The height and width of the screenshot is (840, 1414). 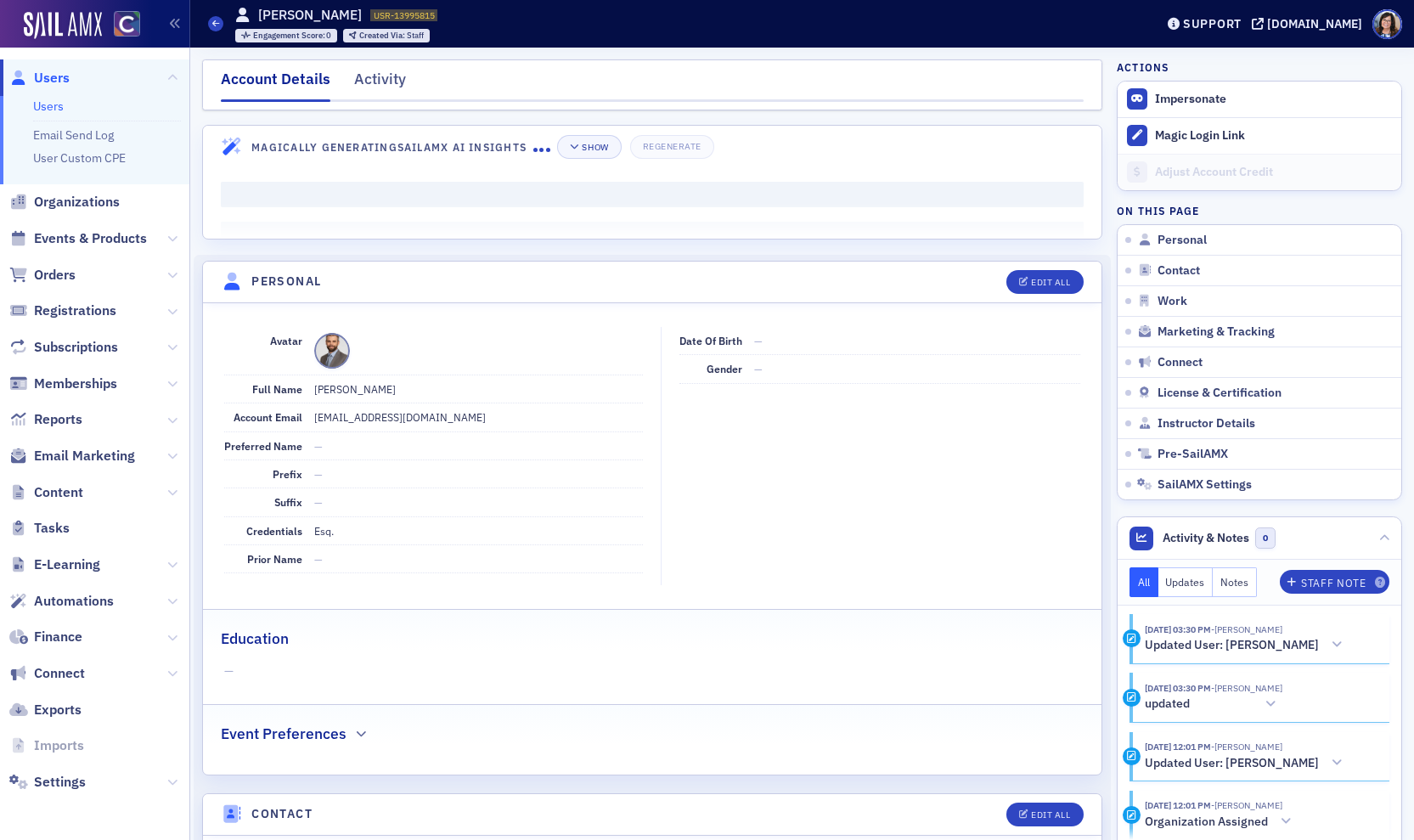 I want to click on span: Gender, so click(x=724, y=369).